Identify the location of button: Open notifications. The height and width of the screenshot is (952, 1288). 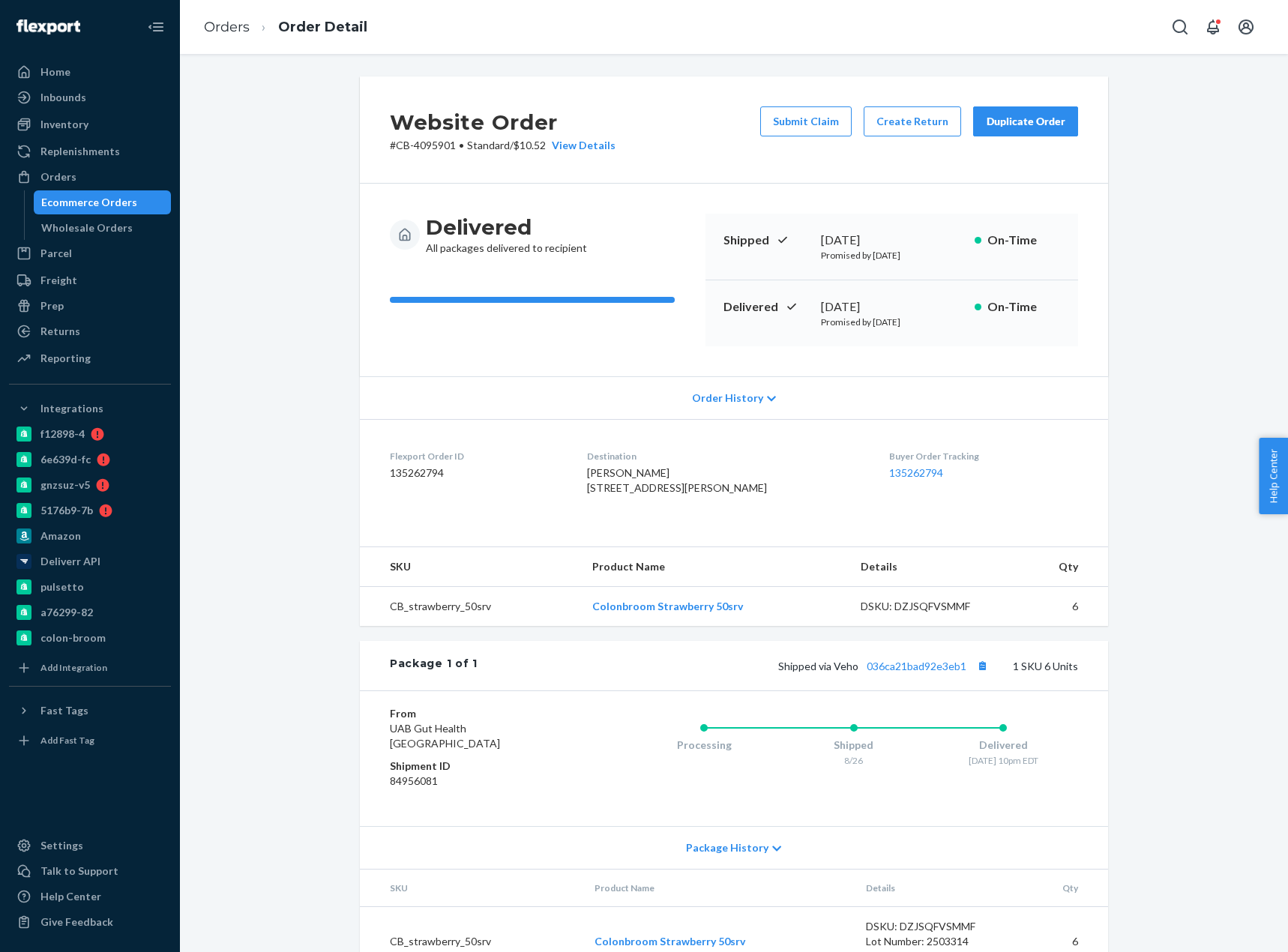
(1213, 27).